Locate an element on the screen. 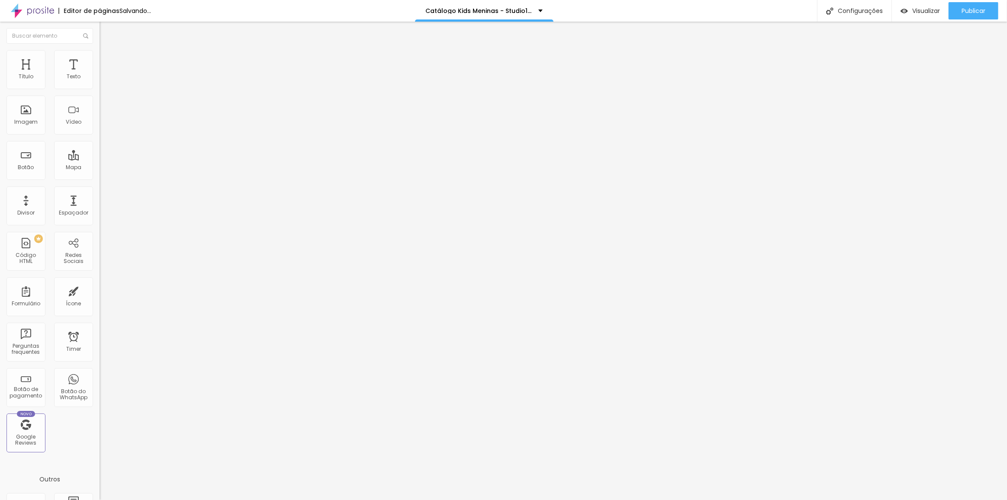 The width and height of the screenshot is (1007, 500). div: Editor de páginas is located at coordinates (89, 11).